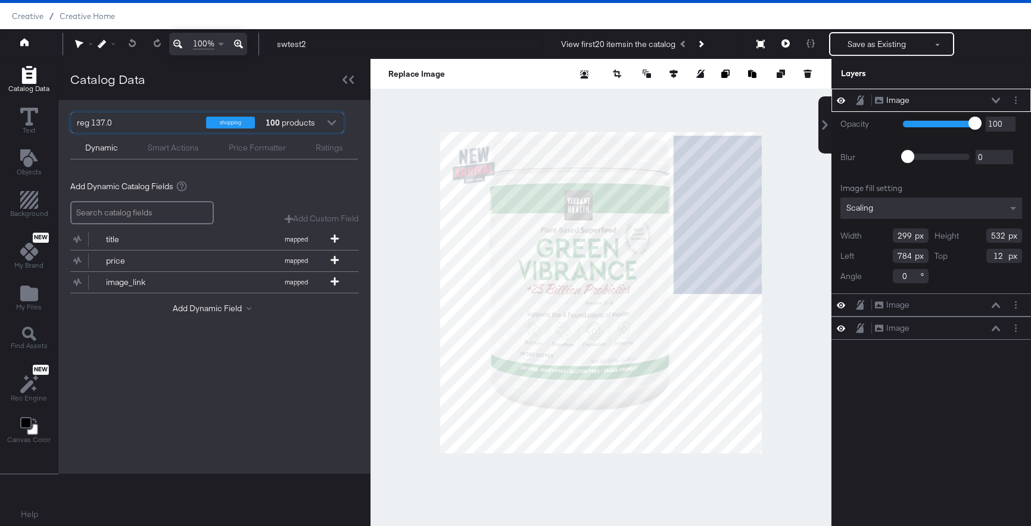 This screenshot has height=526, width=1031. I want to click on button: titlemapped, so click(207, 239).